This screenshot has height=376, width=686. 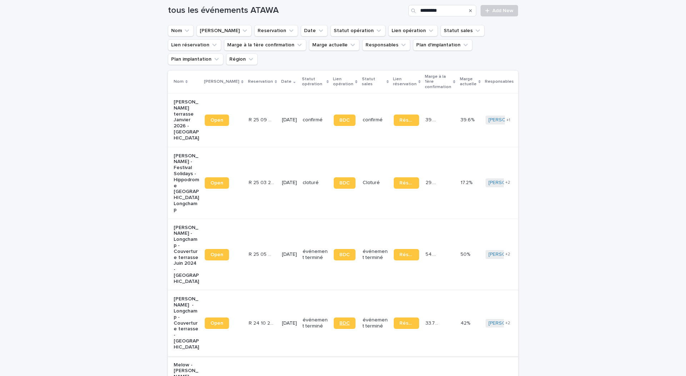 What do you see at coordinates (343, 82) in the screenshot?
I see `p: Lien opération` at bounding box center [343, 82].